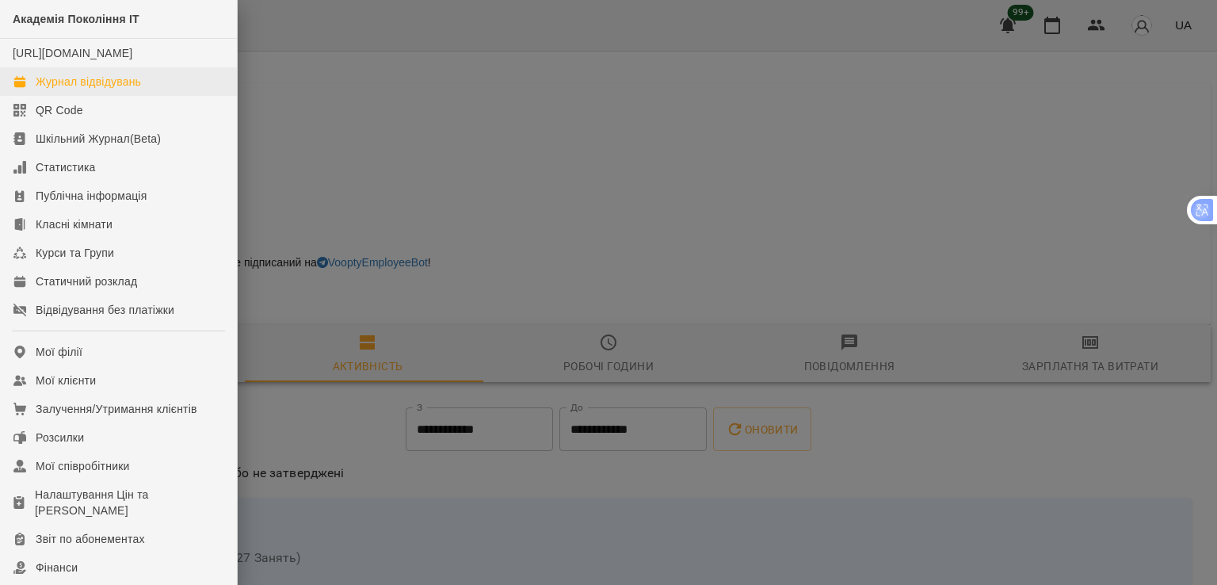 The image size is (1217, 585). Describe the element at coordinates (74, 224) in the screenshot. I see `div: Класні кімнати` at that location.